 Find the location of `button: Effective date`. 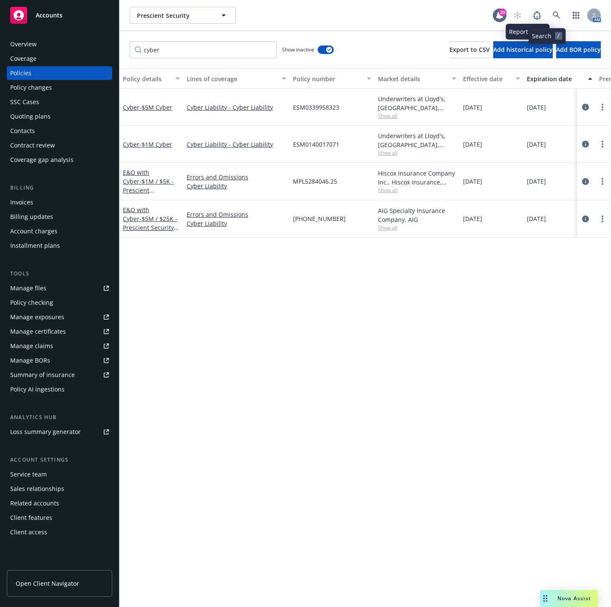

button: Effective date is located at coordinates (491, 79).